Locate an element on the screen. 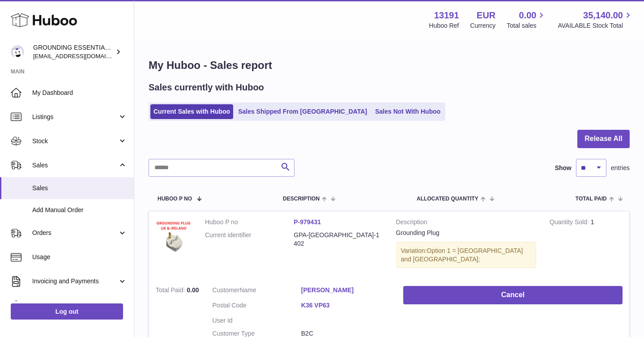 Image resolution: width=644 pixels, height=337 pixels. span: Invoicing and Payments is located at coordinates (75, 281).